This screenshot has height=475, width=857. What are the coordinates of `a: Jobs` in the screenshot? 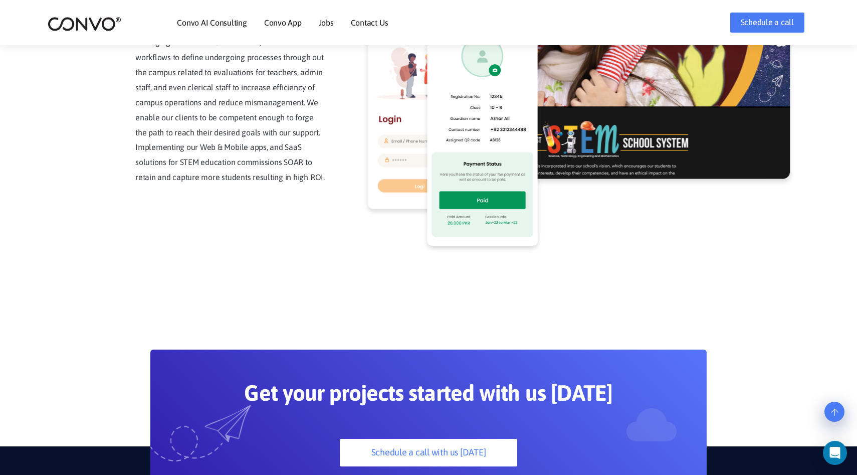 It's located at (326, 23).